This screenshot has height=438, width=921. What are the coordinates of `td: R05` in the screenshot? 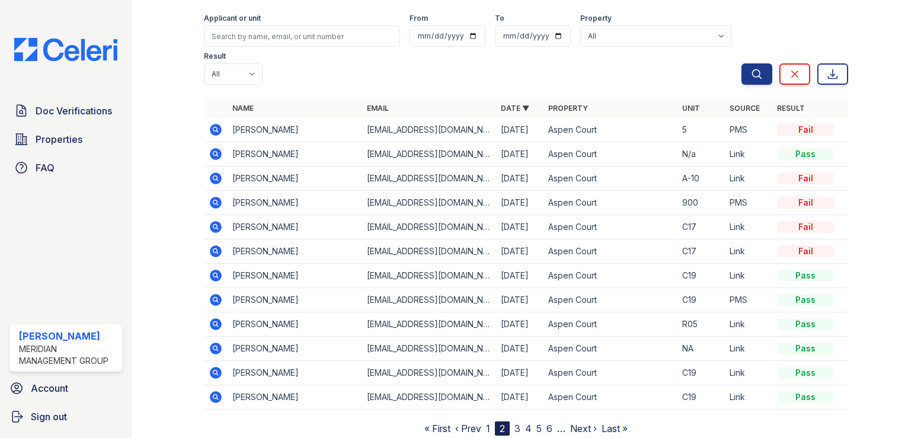 It's located at (701, 324).